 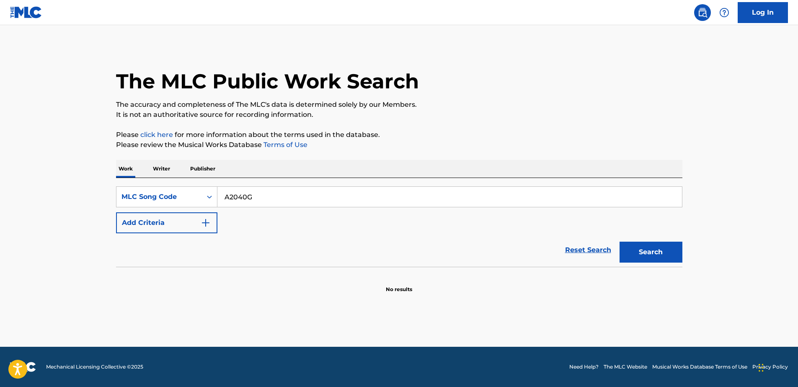 What do you see at coordinates (399, 227) in the screenshot?
I see `form: Search Form` at bounding box center [399, 227].